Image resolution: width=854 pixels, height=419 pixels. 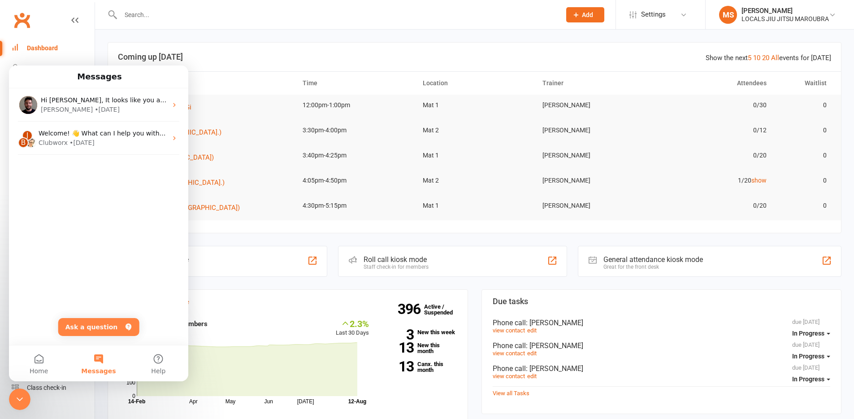 What do you see at coordinates (420, 367) in the screenshot?
I see `a: 13Canx. this month` at bounding box center [420, 367].